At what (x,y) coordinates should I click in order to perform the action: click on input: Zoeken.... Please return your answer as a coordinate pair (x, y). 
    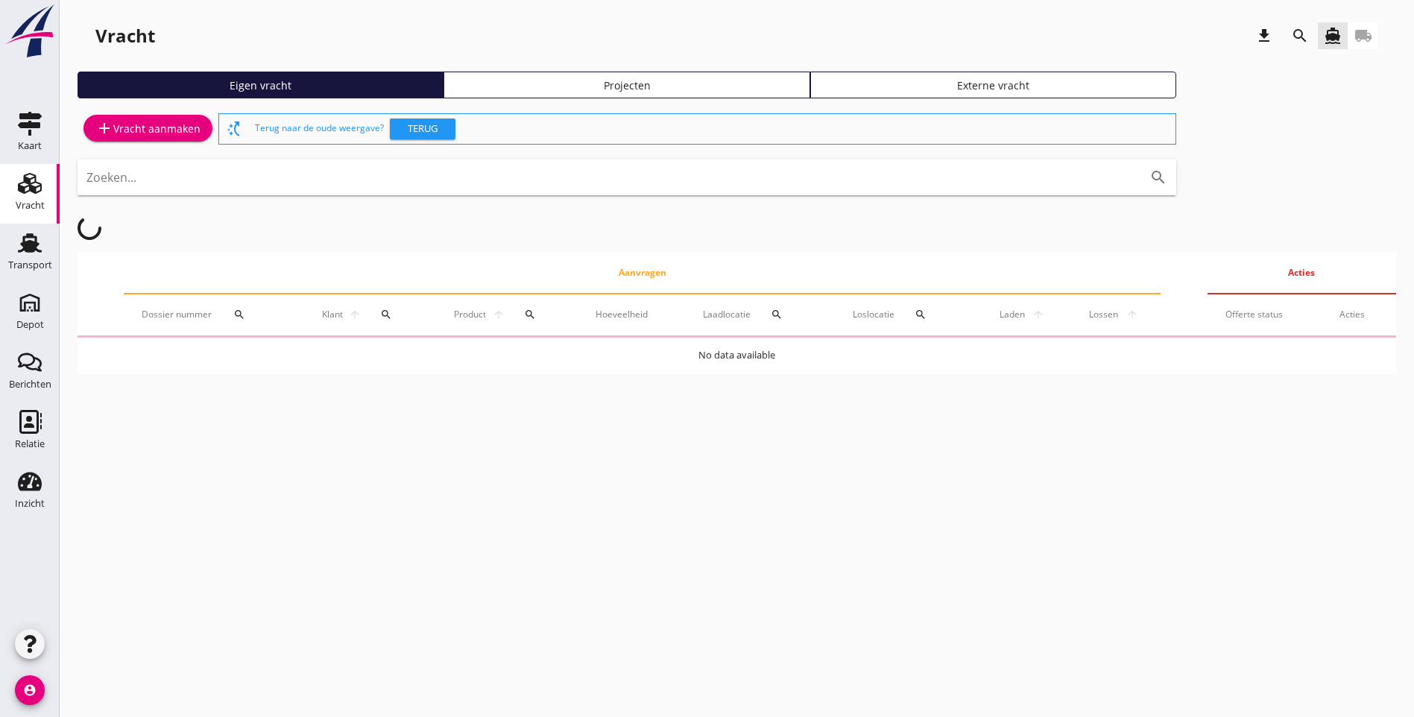
    Looking at the image, I should click on (606, 177).